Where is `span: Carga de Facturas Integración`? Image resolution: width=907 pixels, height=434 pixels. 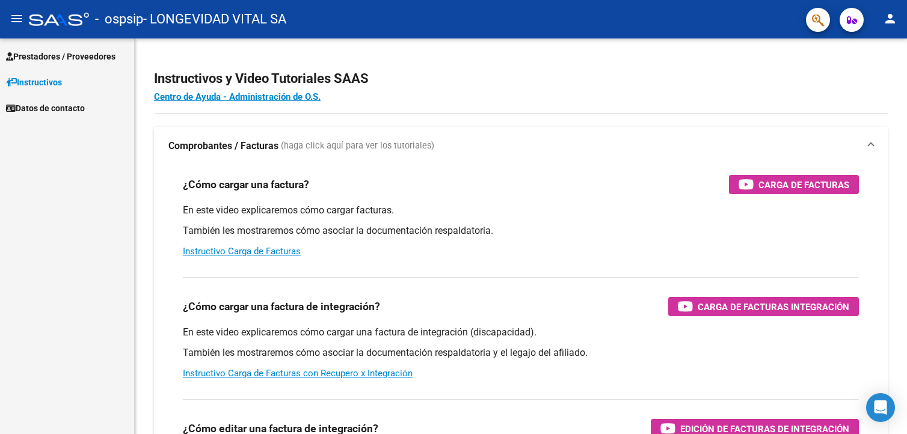 span: Carga de Facturas Integración is located at coordinates (773, 307).